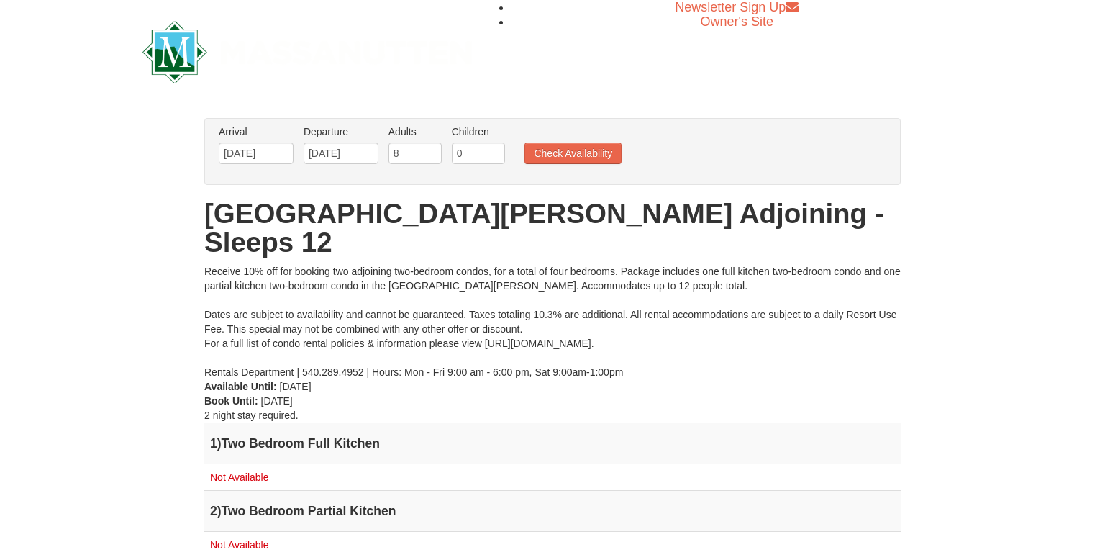 The width and height of the screenshot is (1105, 560). What do you see at coordinates (479, 132) in the screenshot?
I see `label: Children` at bounding box center [479, 132].